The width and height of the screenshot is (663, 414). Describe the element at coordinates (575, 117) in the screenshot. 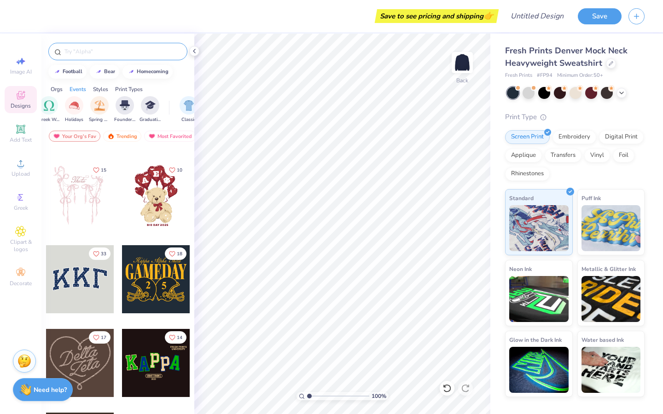

I see `div: Print Type` at that location.